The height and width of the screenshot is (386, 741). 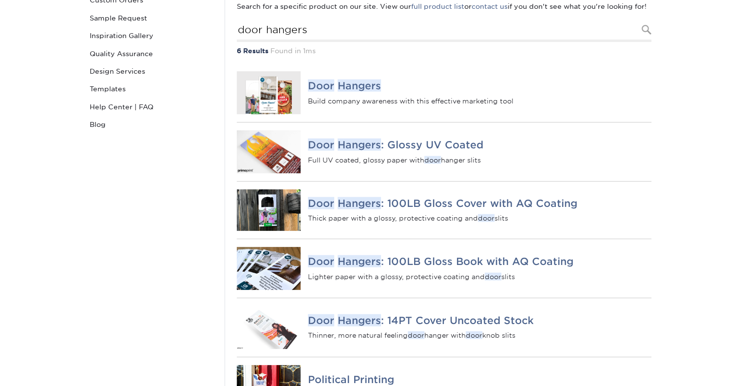 I want to click on h4: : 100LB Gloss Cover with AQ Coating, so click(x=480, y=203).